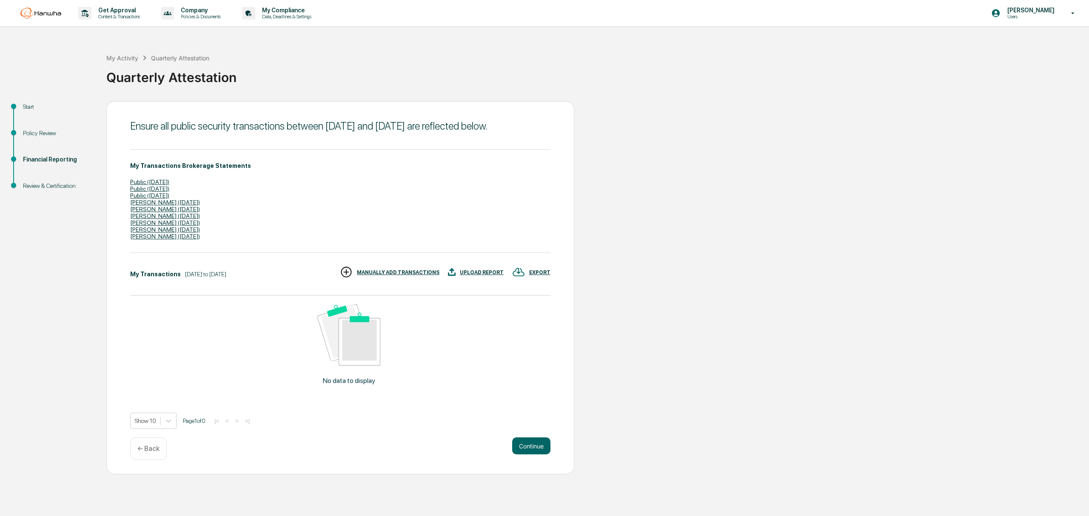 The width and height of the screenshot is (1089, 516). Describe the element at coordinates (285, 10) in the screenshot. I see `p: My Compliance` at that location.